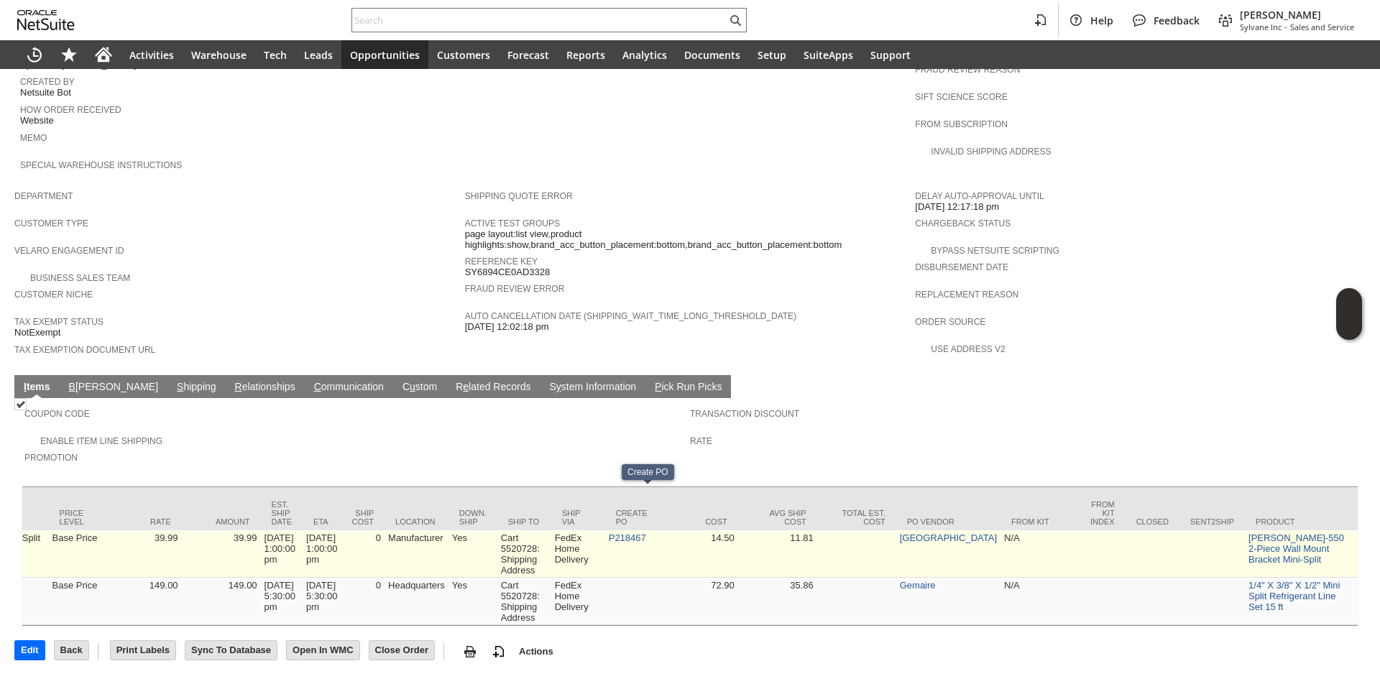 Image resolution: width=1380 pixels, height=679 pixels. Describe the element at coordinates (1296, 522) in the screenshot. I see `div: Product` at that location.